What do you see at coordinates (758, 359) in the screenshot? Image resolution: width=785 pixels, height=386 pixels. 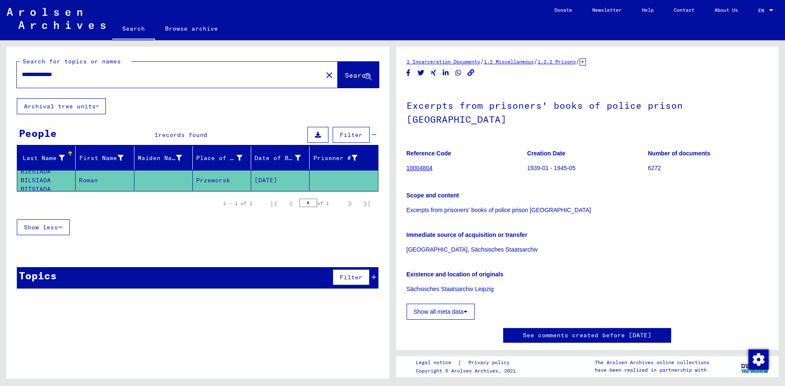 I see `img: Change consent` at bounding box center [758, 359].